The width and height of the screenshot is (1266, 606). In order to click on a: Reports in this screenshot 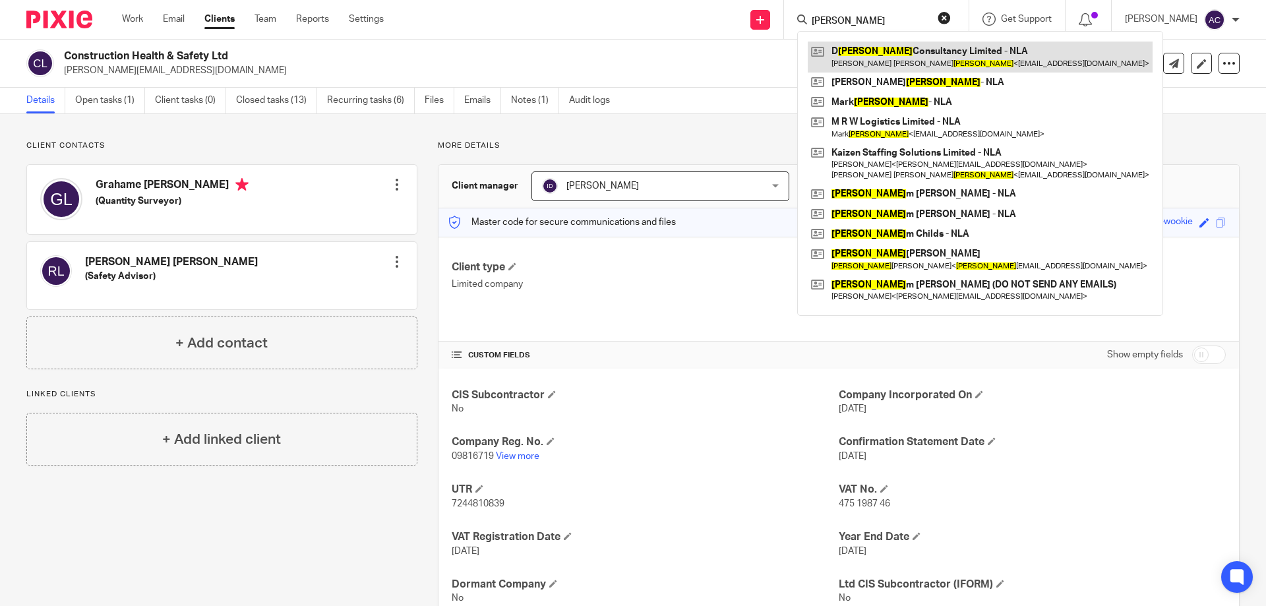, I will do `click(313, 19)`.